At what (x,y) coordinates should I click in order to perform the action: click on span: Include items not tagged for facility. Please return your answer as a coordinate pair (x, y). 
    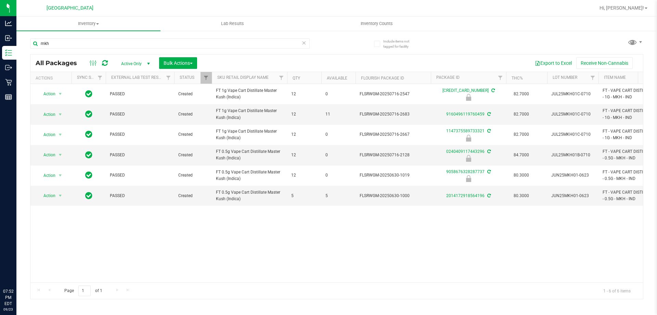
    Looking at the image, I should click on (401, 44).